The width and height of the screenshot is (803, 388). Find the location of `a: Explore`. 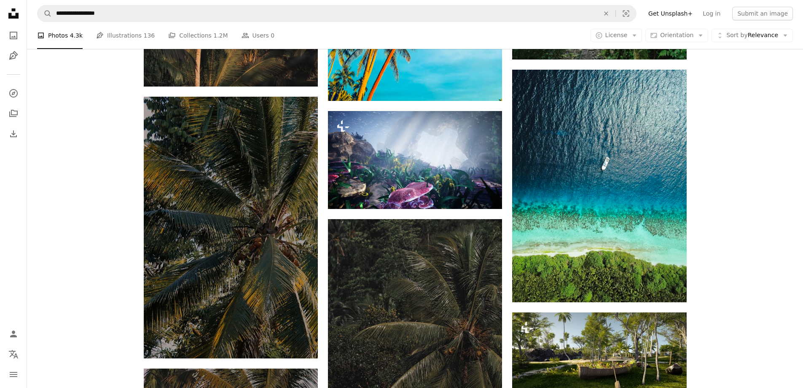

a: Explore is located at coordinates (13, 93).